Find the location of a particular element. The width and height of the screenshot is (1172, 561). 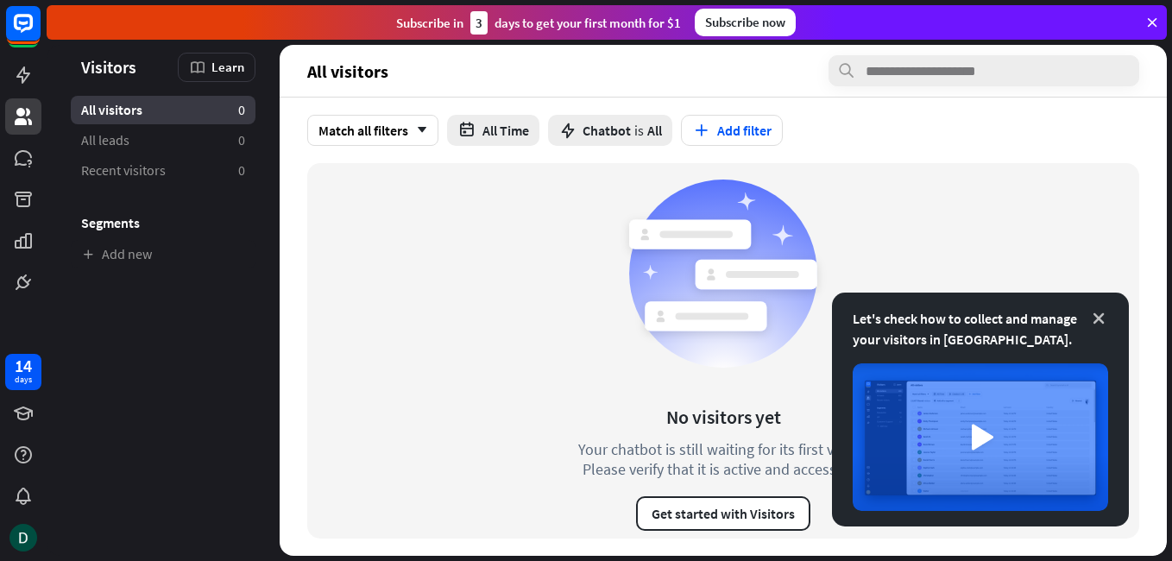

span: is is located at coordinates (639, 130).